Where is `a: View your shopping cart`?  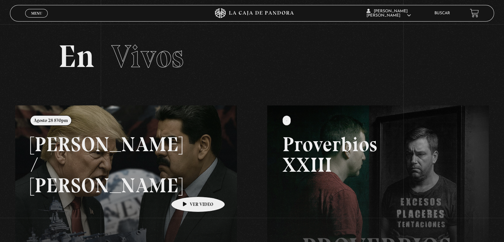
a: View your shopping cart is located at coordinates (475, 13).